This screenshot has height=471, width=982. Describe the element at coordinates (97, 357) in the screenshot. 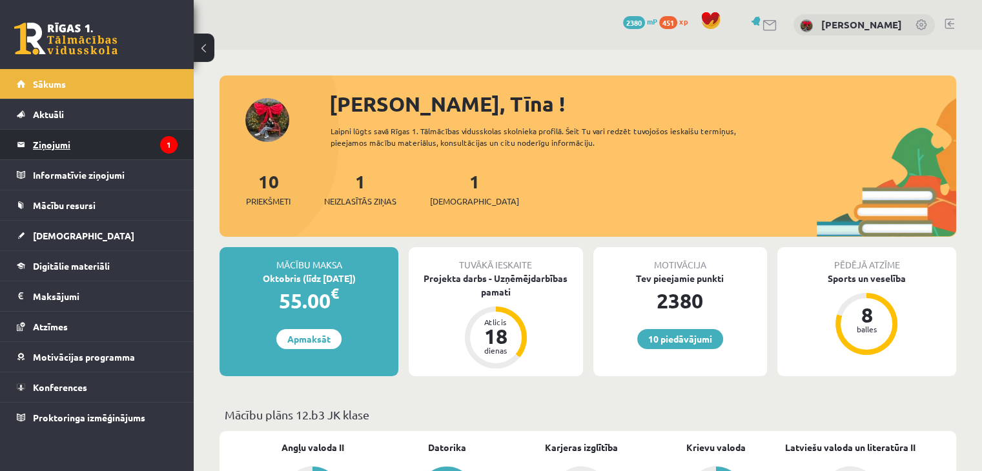

I see `a: Motivācijas programma` at that location.